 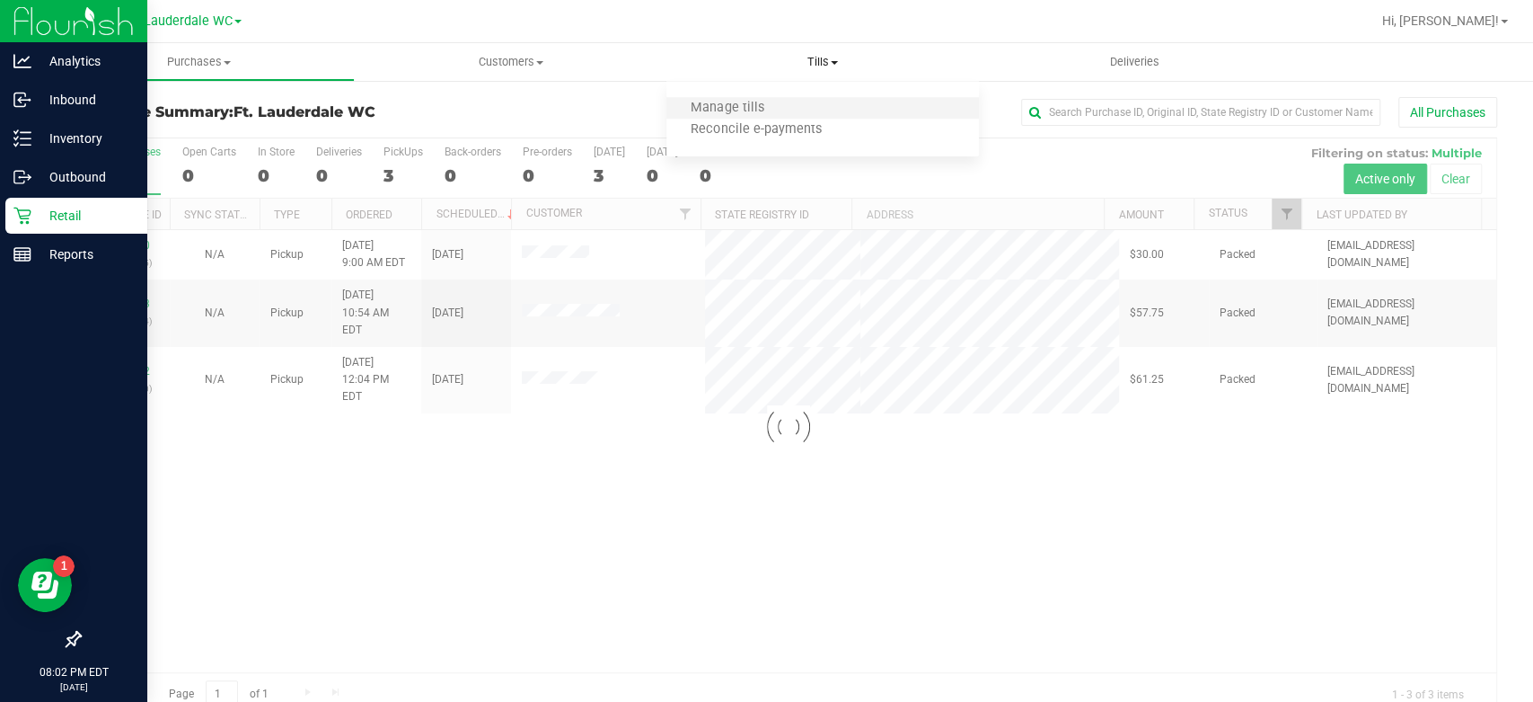 What do you see at coordinates (85, 177) in the screenshot?
I see `p: Outbound` at bounding box center [85, 177].